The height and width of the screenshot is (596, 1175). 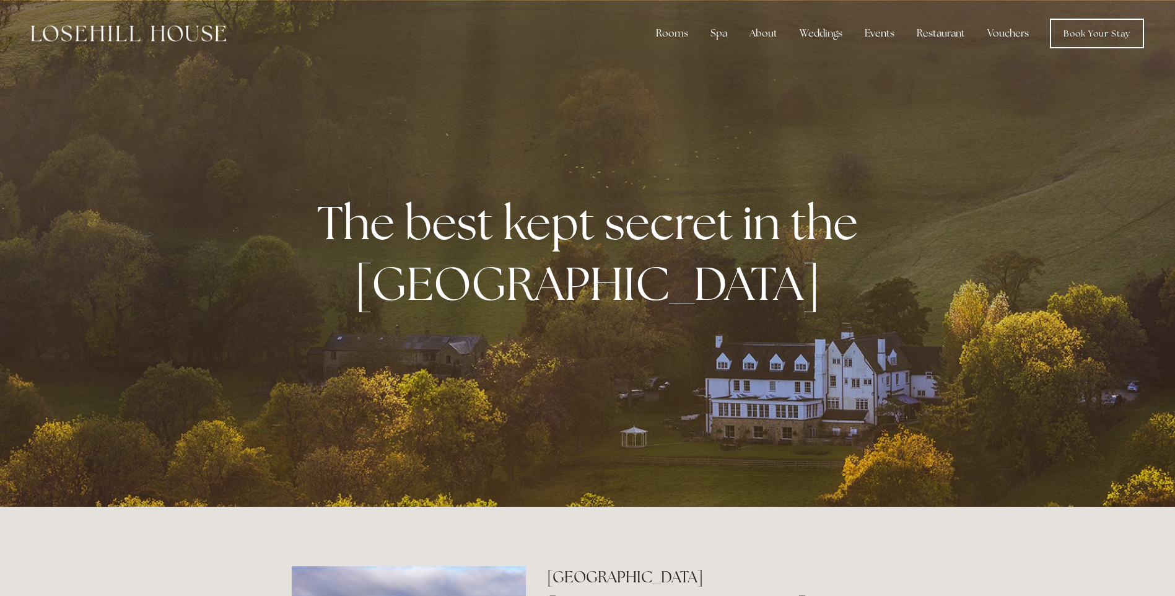 I want to click on a: Vouchers, so click(x=1007, y=33).